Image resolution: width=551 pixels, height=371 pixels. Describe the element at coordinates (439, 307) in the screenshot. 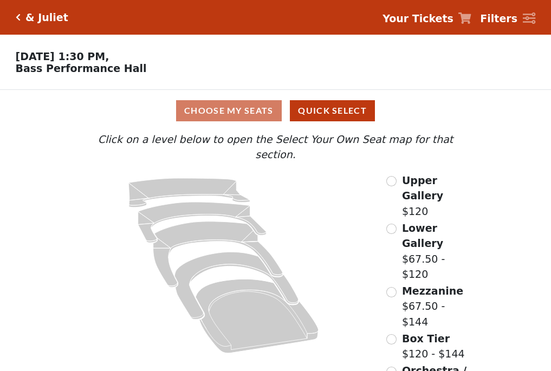

I see `label: $67.50 - $144` at that location.